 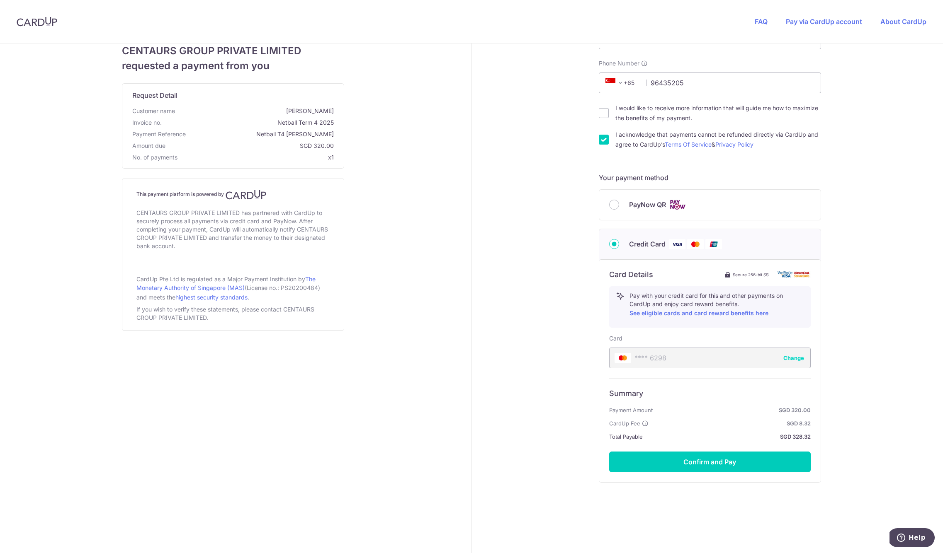 What do you see at coordinates (751, 275) in the screenshot?
I see `span: Secure 256-bit SSL` at bounding box center [751, 275].